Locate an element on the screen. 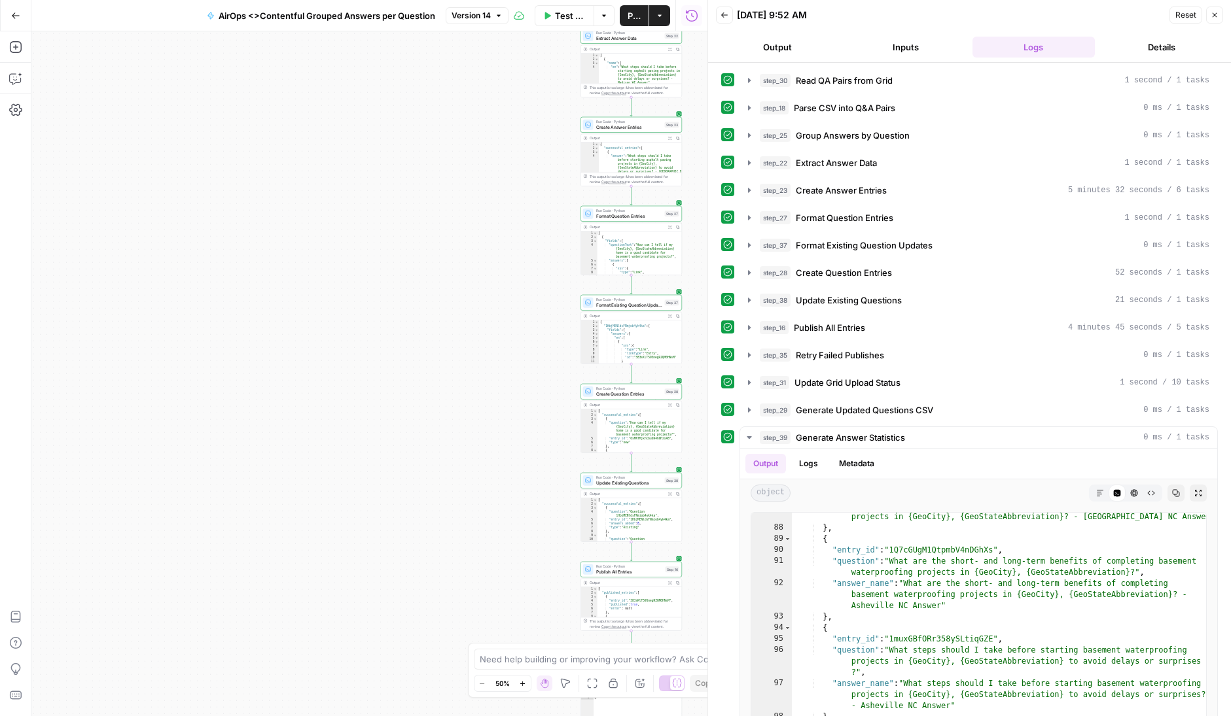 This screenshot has height=716, width=1231. button: 1 second / 1 tasks is located at coordinates (978, 218).